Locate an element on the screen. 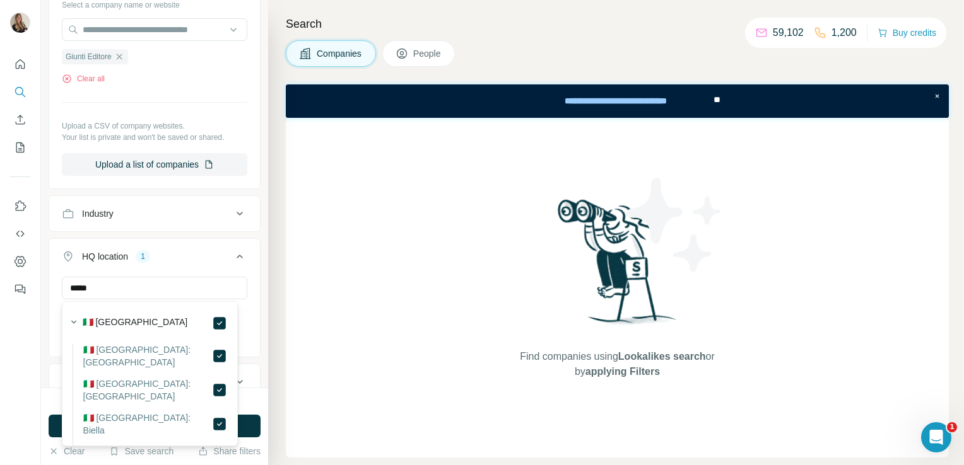 The image size is (964, 465). button: Dashboard is located at coordinates (20, 262).